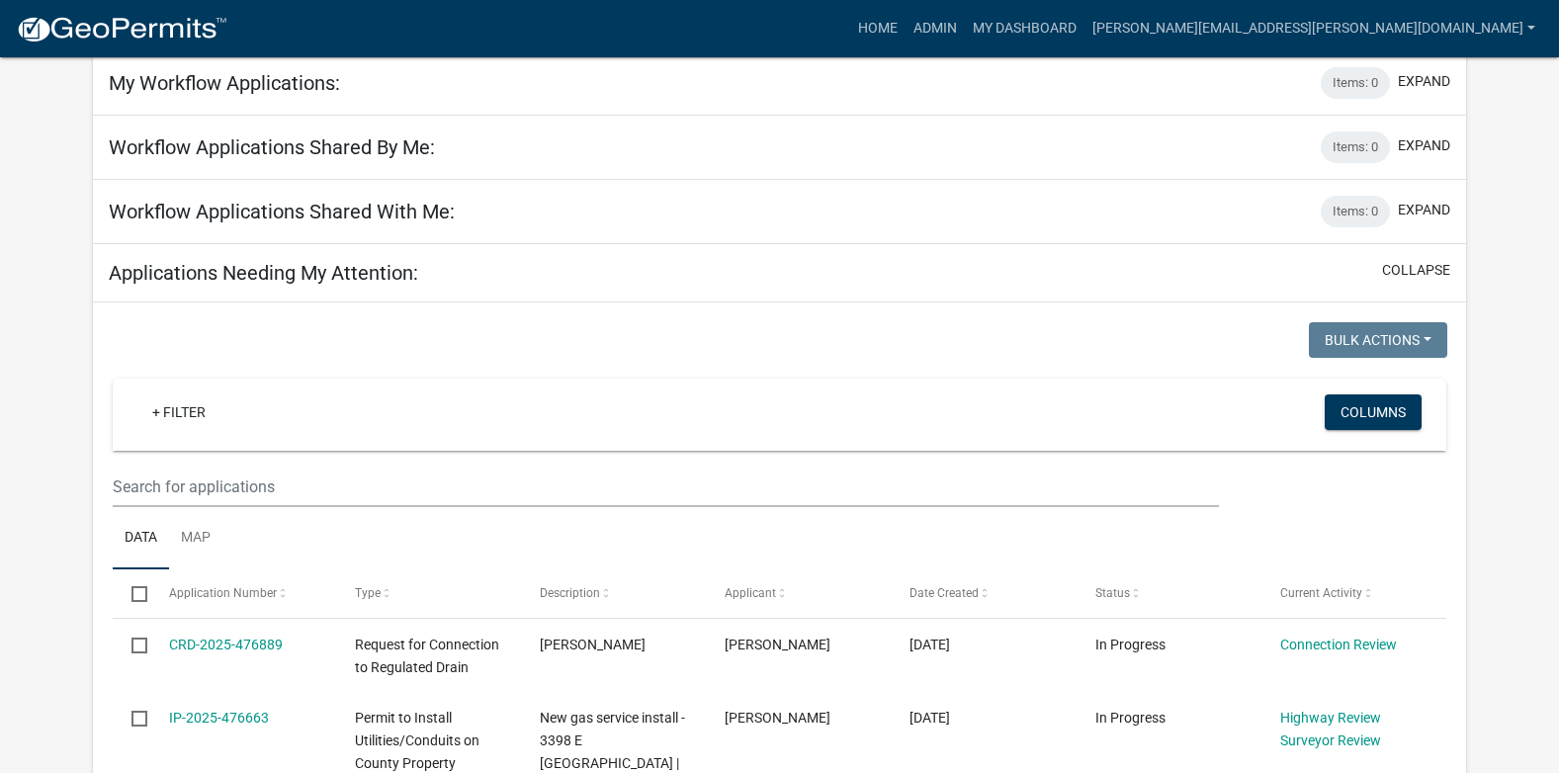  Describe the element at coordinates (944, 593) in the screenshot. I see `span: Date Created` at that location.